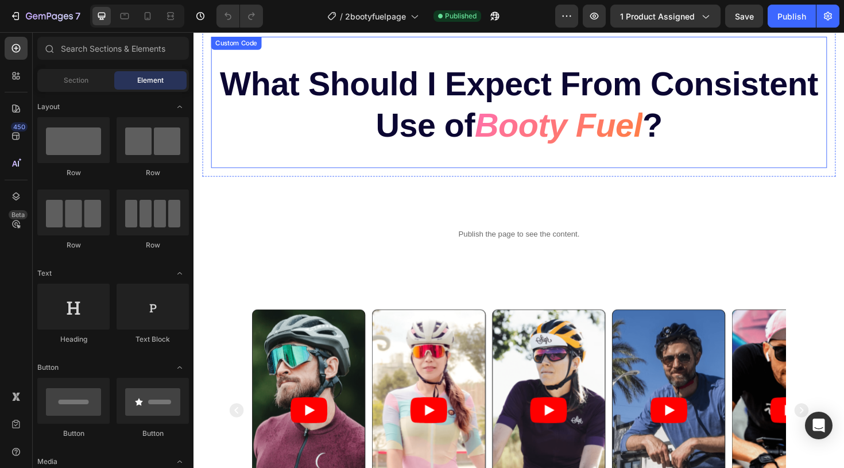 The width and height of the screenshot is (844, 468). What do you see at coordinates (792, 16) in the screenshot?
I see `div: Publish` at bounding box center [792, 16].